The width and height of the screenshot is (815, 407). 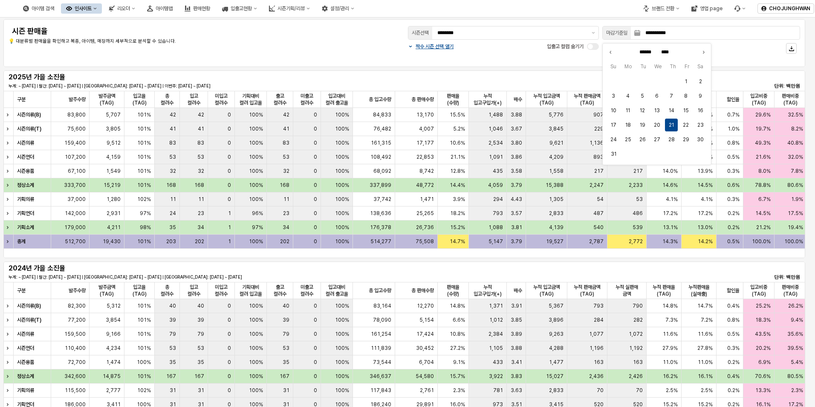 I want to click on span: 미출고 컬러수, so click(x=307, y=99).